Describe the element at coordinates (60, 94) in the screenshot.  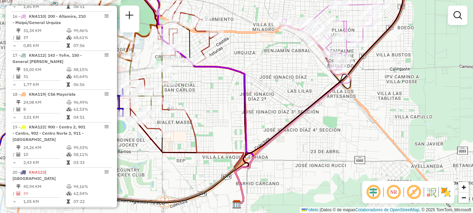
I see `span: | C56 Mayorista` at that location.